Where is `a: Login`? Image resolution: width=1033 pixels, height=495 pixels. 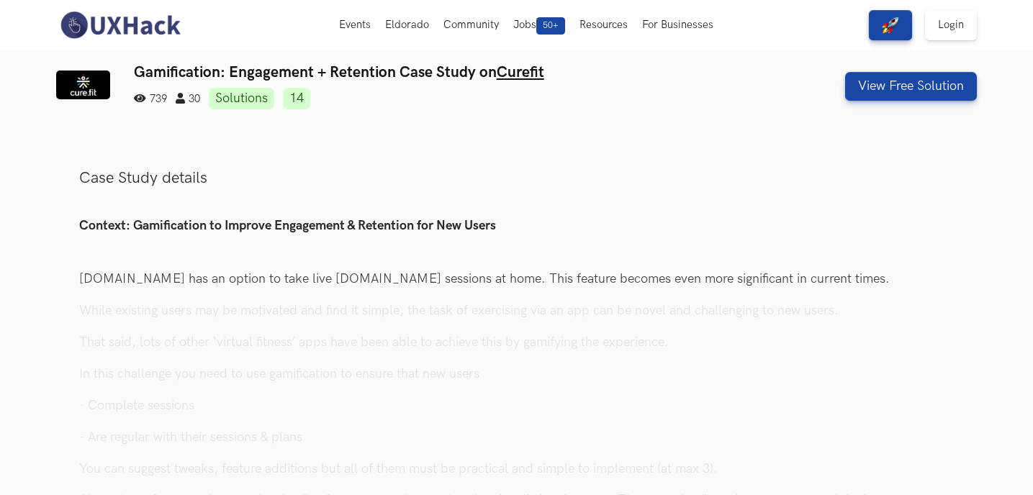 a: Login is located at coordinates (951, 25).